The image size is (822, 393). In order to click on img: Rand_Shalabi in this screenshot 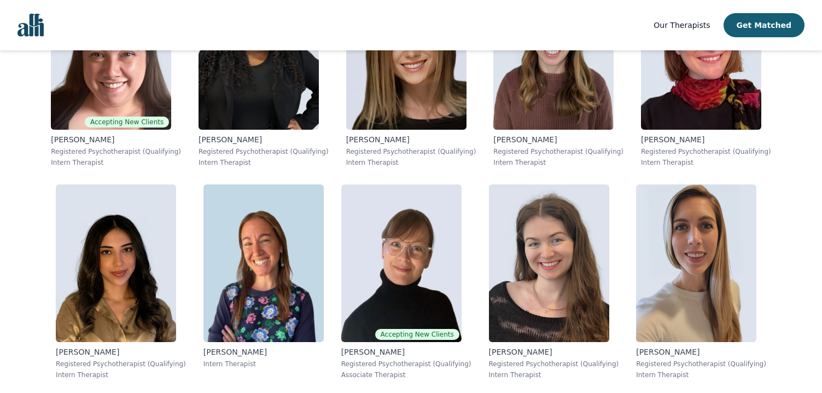, I will do `click(116, 263)`.